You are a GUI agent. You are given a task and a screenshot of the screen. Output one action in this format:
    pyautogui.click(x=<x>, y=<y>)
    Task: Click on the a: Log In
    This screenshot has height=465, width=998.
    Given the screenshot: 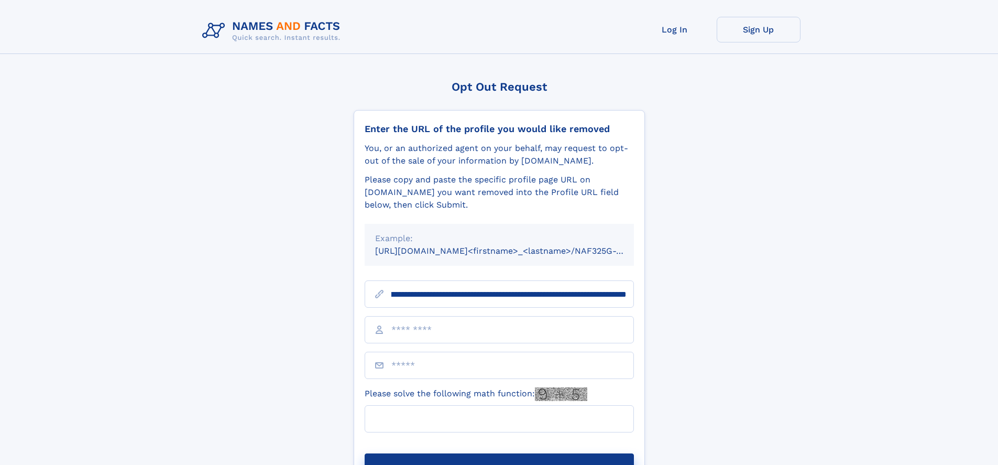 What is the action you would take?
    pyautogui.click(x=675, y=29)
    